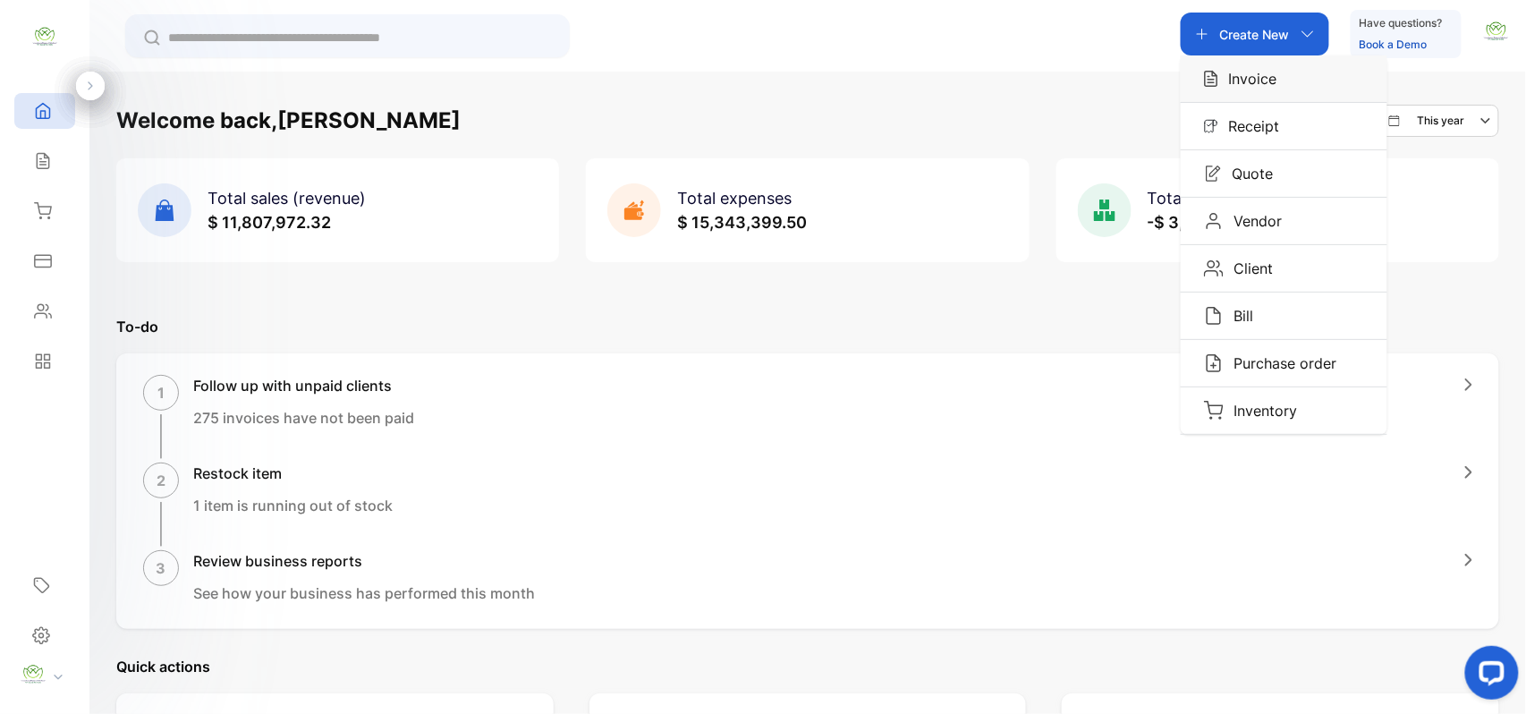 Image resolution: width=1526 pixels, height=714 pixels. Describe the element at coordinates (1441, 121) in the screenshot. I see `p: This year` at that location.